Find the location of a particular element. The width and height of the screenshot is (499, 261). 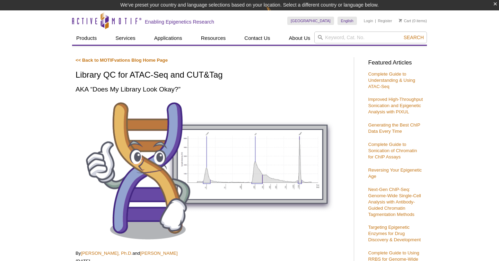

img: Change Here is located at coordinates (275, 13).